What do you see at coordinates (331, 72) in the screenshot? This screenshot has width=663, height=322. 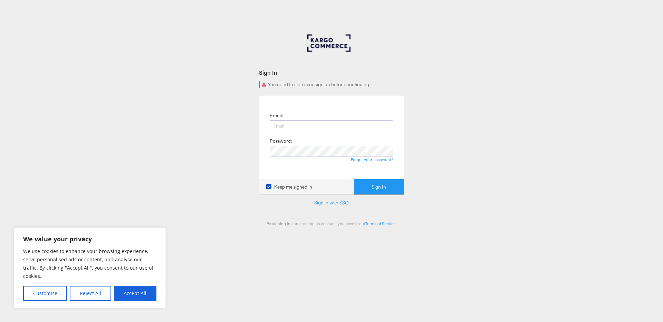 I see `div: Sign In` at bounding box center [331, 72].